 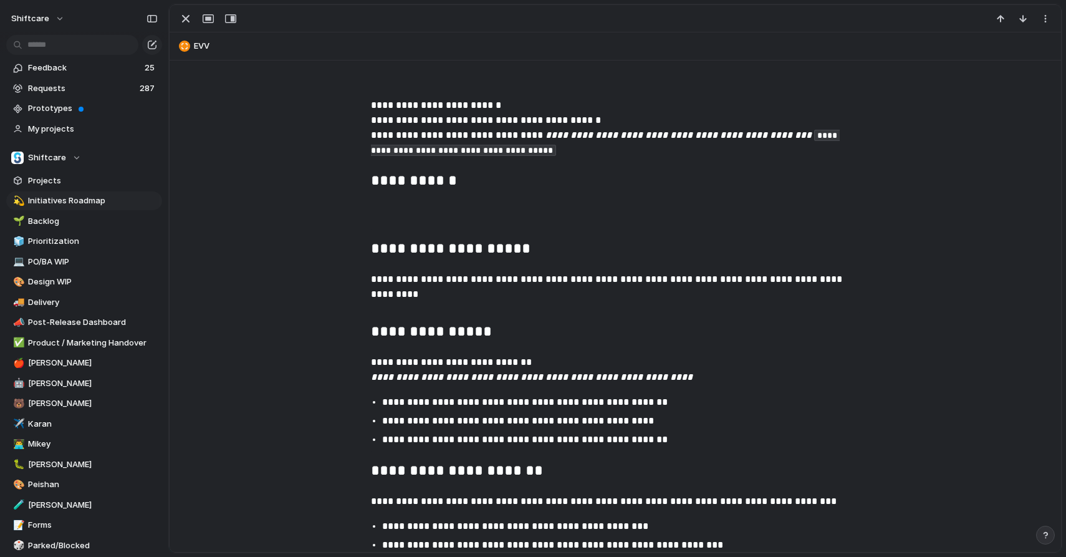 I want to click on a: 👨‍💻Mikey, so click(x=84, y=444).